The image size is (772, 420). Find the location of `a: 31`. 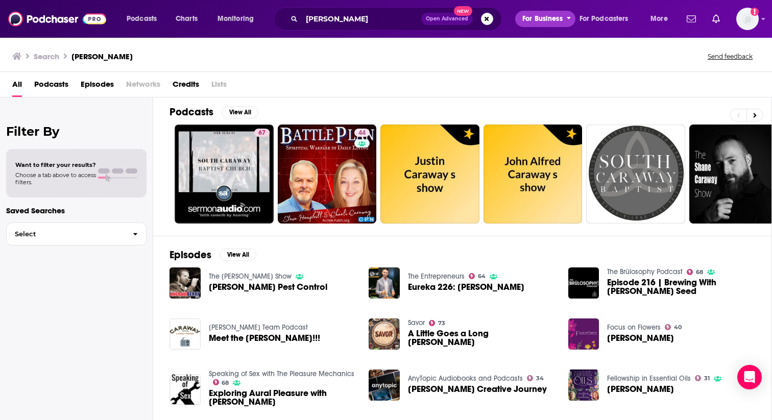

a: 31 is located at coordinates (702, 378).